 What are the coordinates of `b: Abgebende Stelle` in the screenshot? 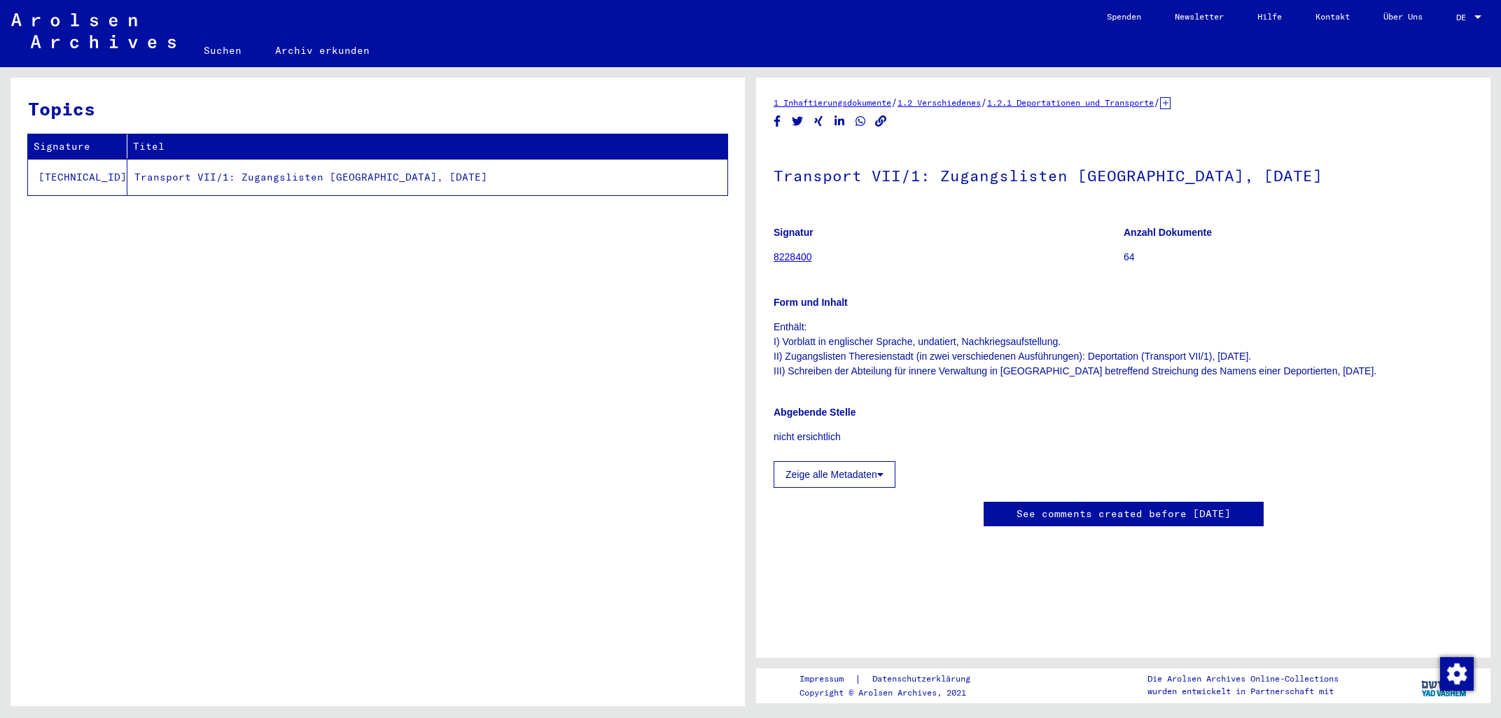 It's located at (814, 412).